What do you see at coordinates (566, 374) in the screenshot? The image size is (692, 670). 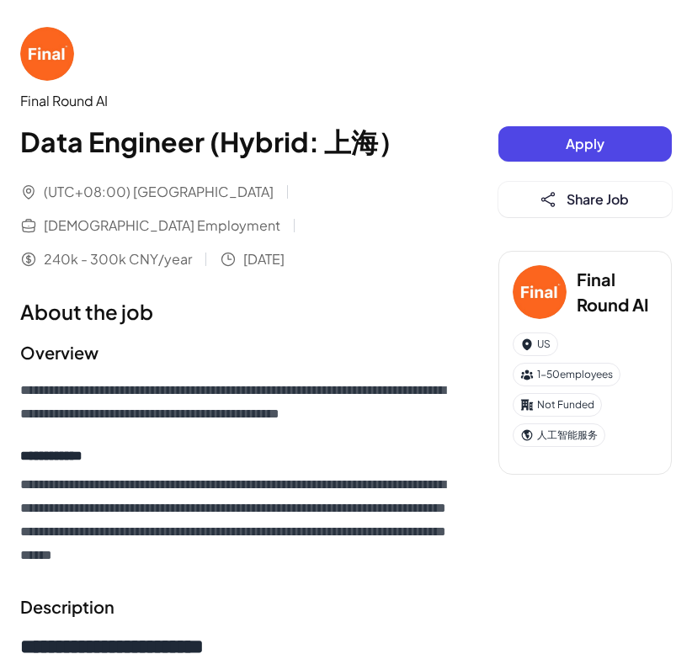 I see `div: 1-50 employees` at bounding box center [566, 374].